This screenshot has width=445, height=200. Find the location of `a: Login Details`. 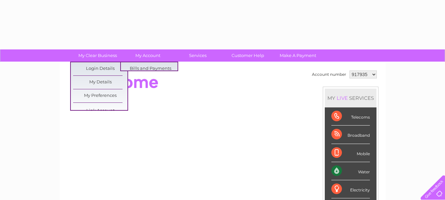

a: Login Details is located at coordinates (100, 69).